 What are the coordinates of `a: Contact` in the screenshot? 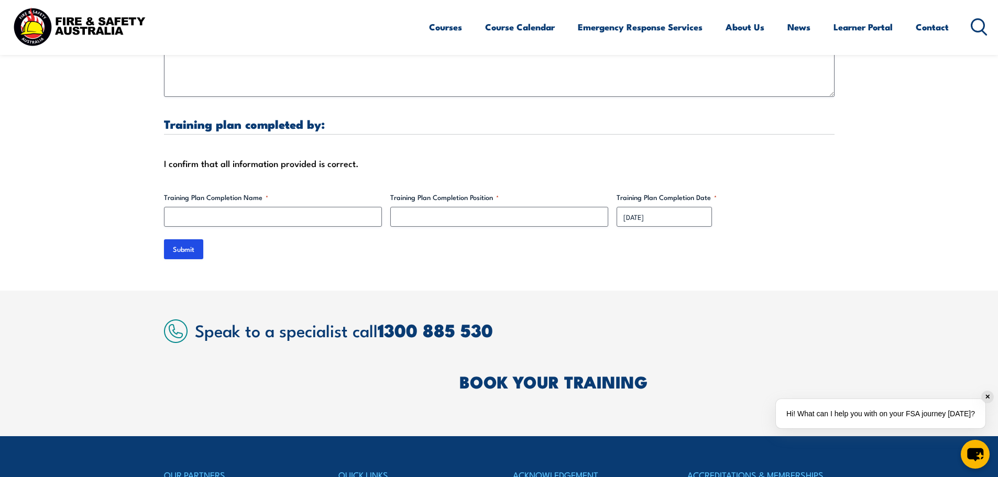 It's located at (932, 27).